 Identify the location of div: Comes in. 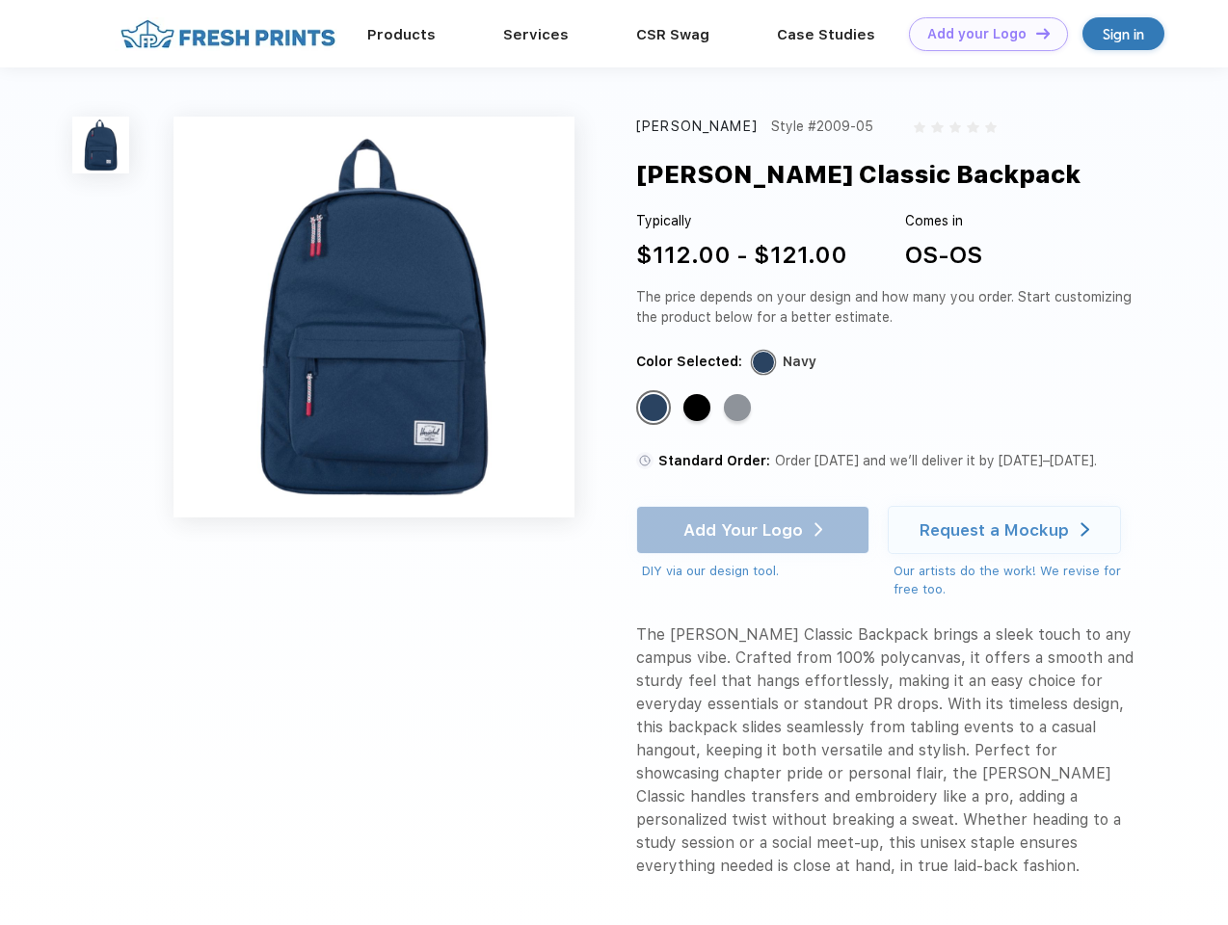
(944, 221).